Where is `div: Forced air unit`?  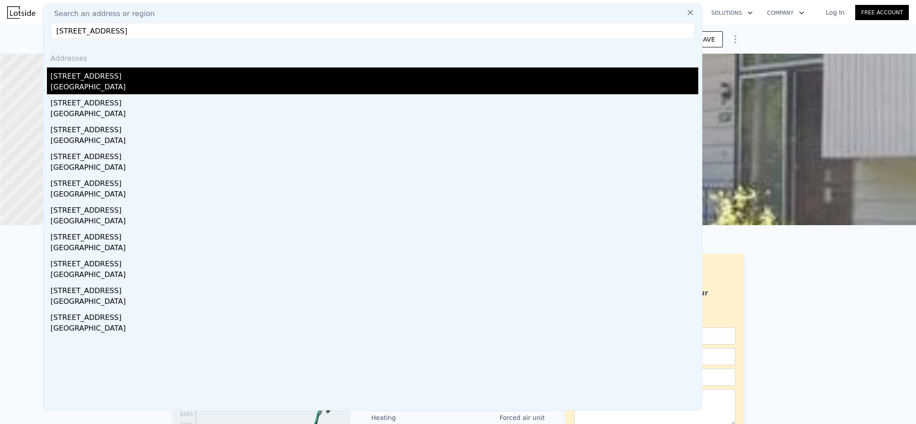 div: Forced air unit is located at coordinates (502, 418).